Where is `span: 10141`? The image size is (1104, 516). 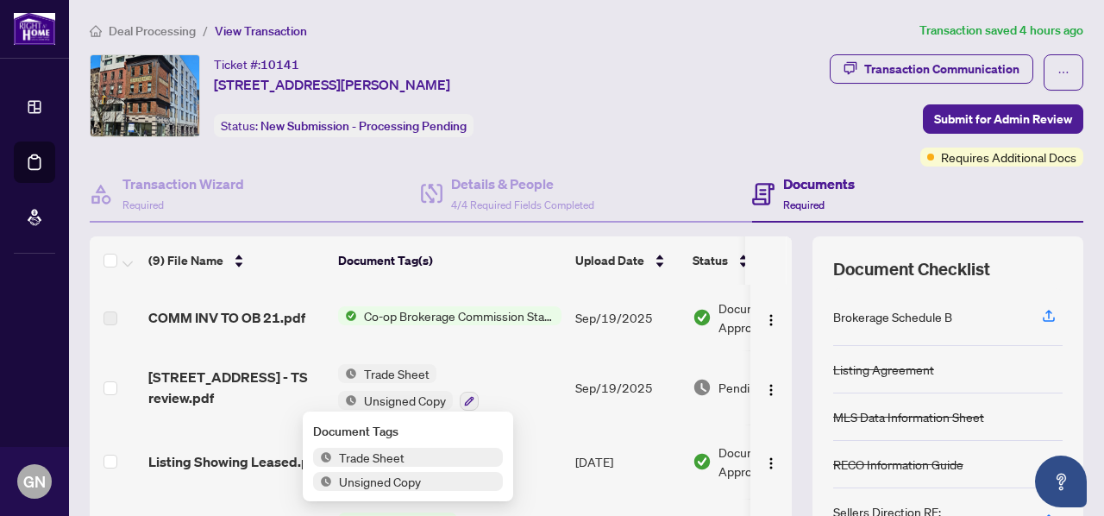 span: 10141 is located at coordinates (279, 65).